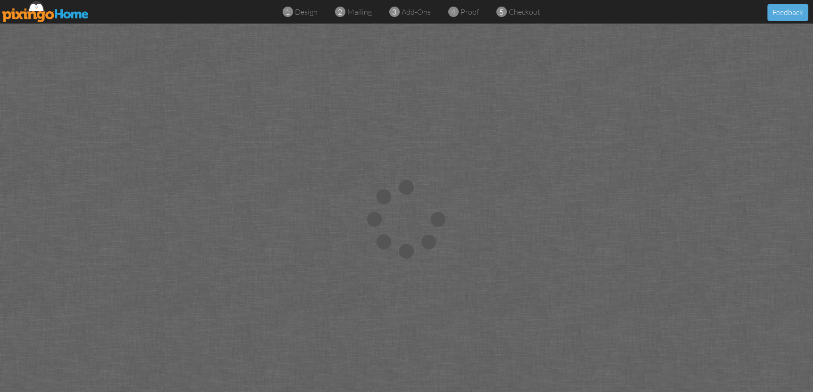 The image size is (813, 392). Describe the element at coordinates (394, 12) in the screenshot. I see `span: 3` at that location.